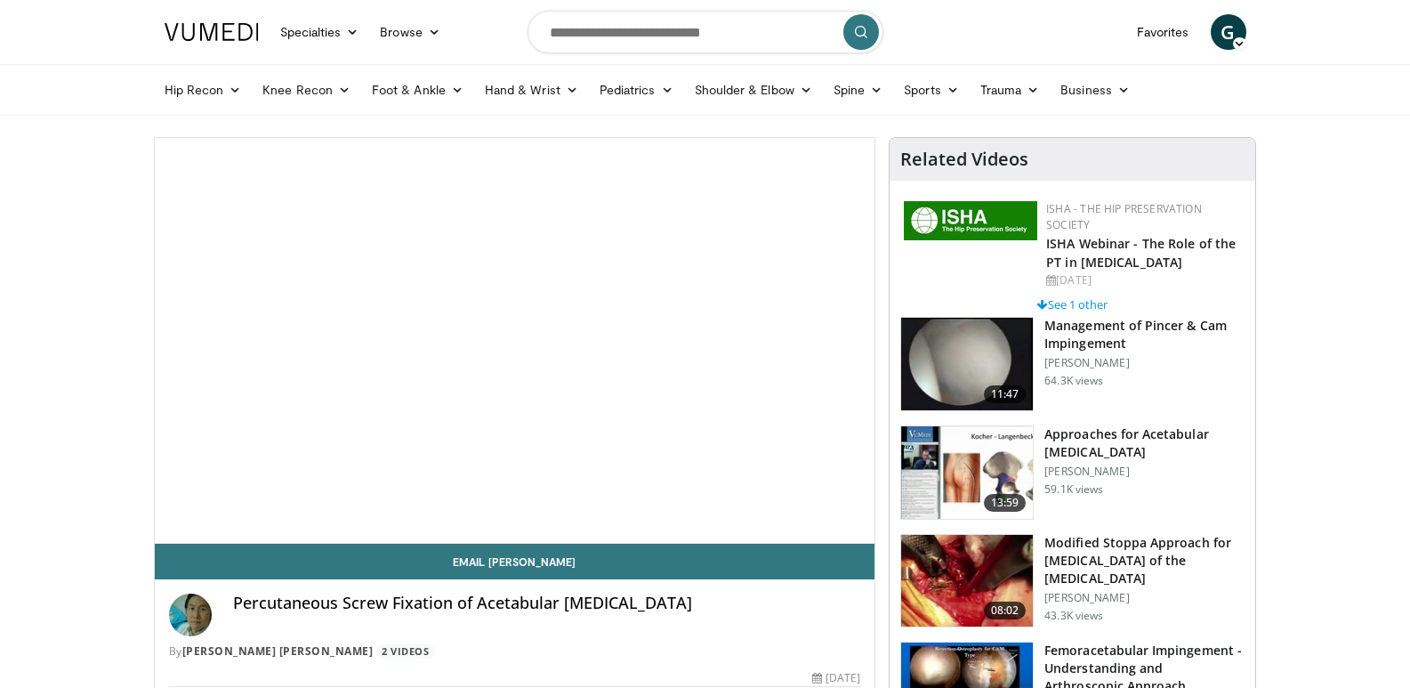  Describe the element at coordinates (1144, 334) in the screenshot. I see `h3: Management of Pincer & Cam Impingement` at that location.